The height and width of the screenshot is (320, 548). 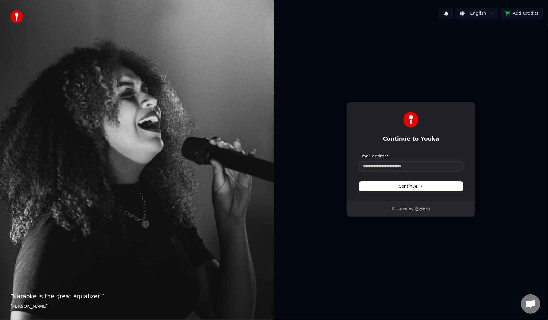 I want to click on a: Open chat, so click(x=530, y=303).